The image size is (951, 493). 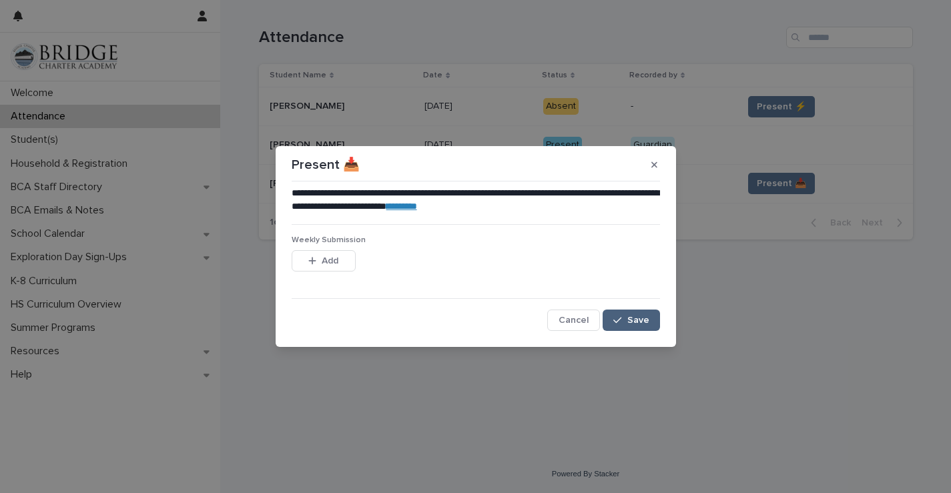 What do you see at coordinates (324, 261) in the screenshot?
I see `button: Add` at bounding box center [324, 261].